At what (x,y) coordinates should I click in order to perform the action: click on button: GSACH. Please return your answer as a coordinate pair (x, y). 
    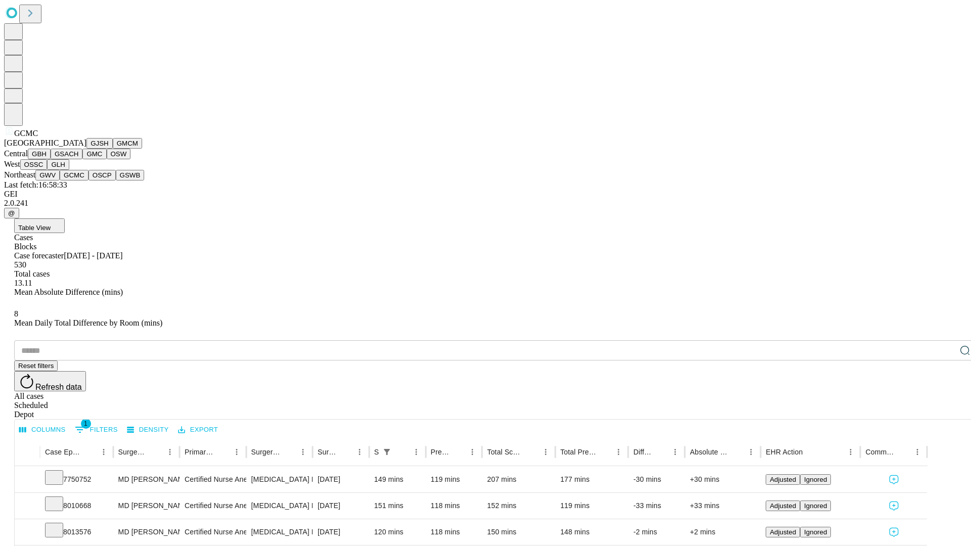
    Looking at the image, I should click on (66, 154).